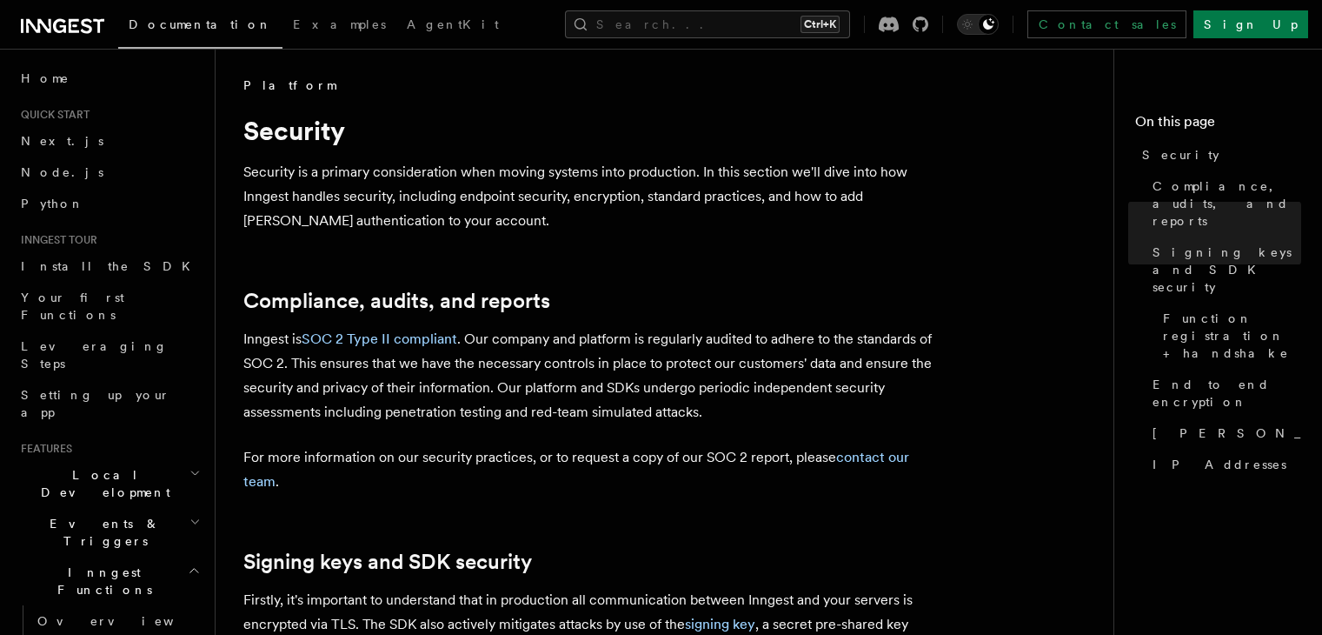 The height and width of the screenshot is (635, 1322). Describe the element at coordinates (591, 469) in the screenshot. I see `p: For more information on our security practices, or to request a copy of our SOC 2 report, please .` at that location.